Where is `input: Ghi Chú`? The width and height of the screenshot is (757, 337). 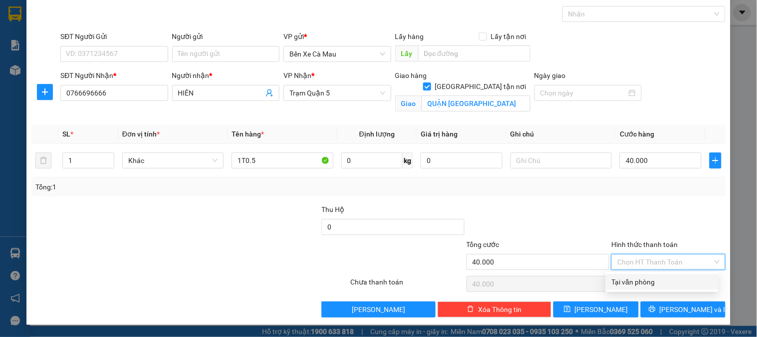
input: Ghi Chú is located at coordinates (561, 160).